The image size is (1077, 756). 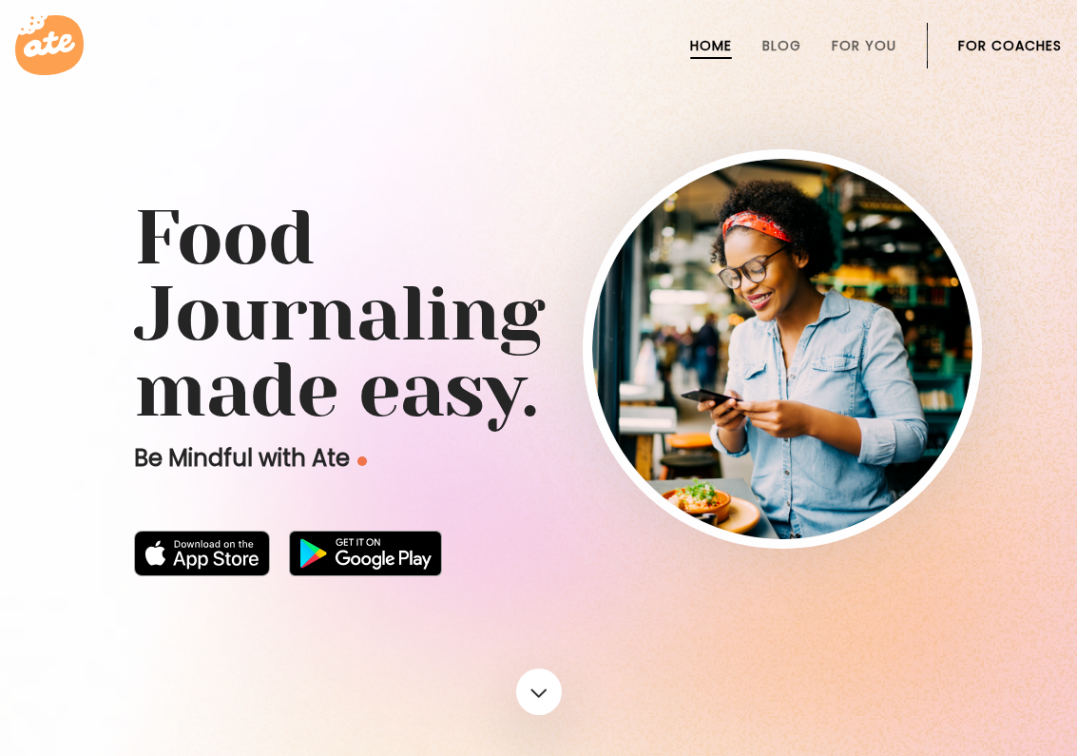 I want to click on a: For You, so click(x=864, y=46).